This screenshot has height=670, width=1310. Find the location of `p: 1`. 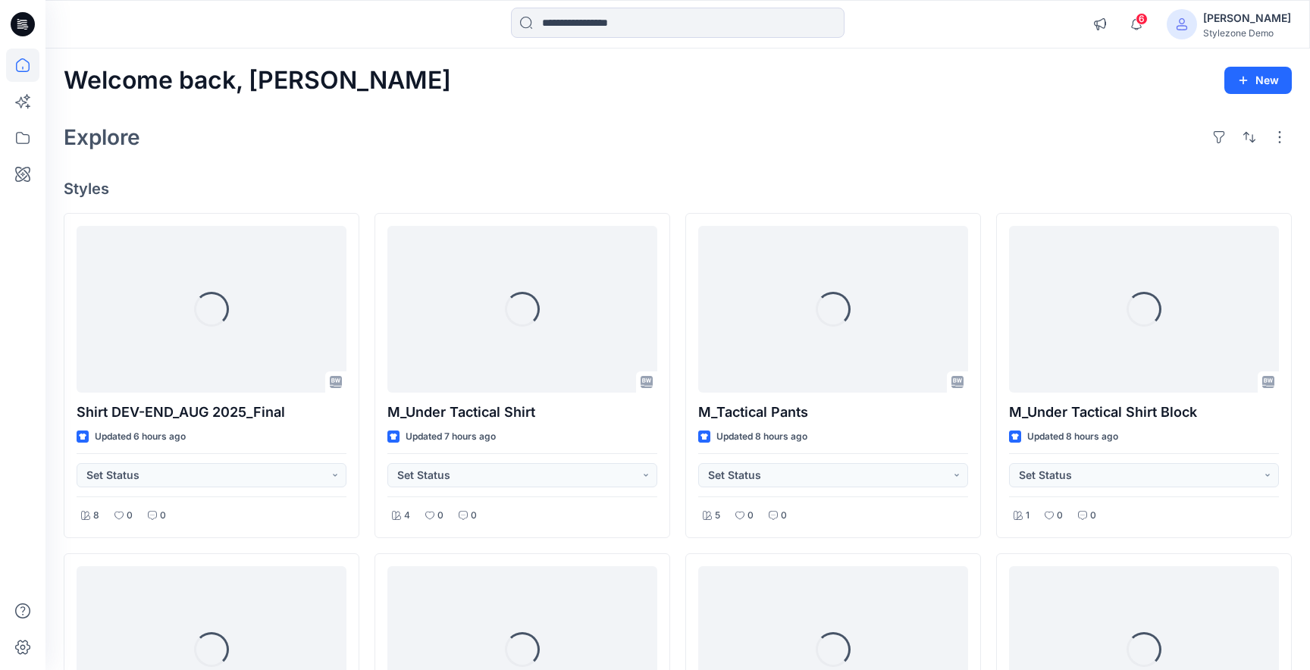

p: 1 is located at coordinates (1027, 516).